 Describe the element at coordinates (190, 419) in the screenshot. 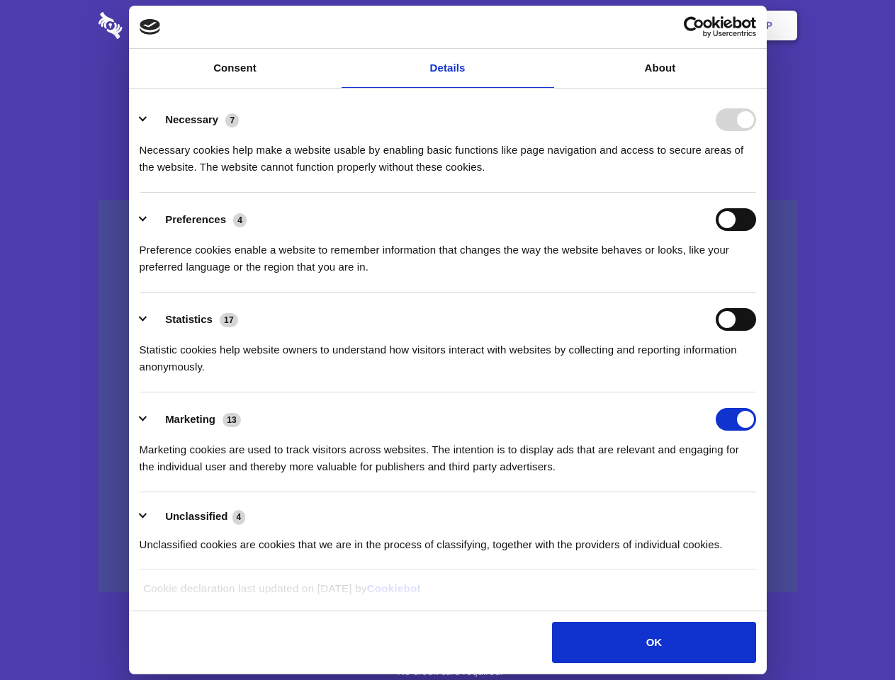

I see `label: Marketing` at that location.